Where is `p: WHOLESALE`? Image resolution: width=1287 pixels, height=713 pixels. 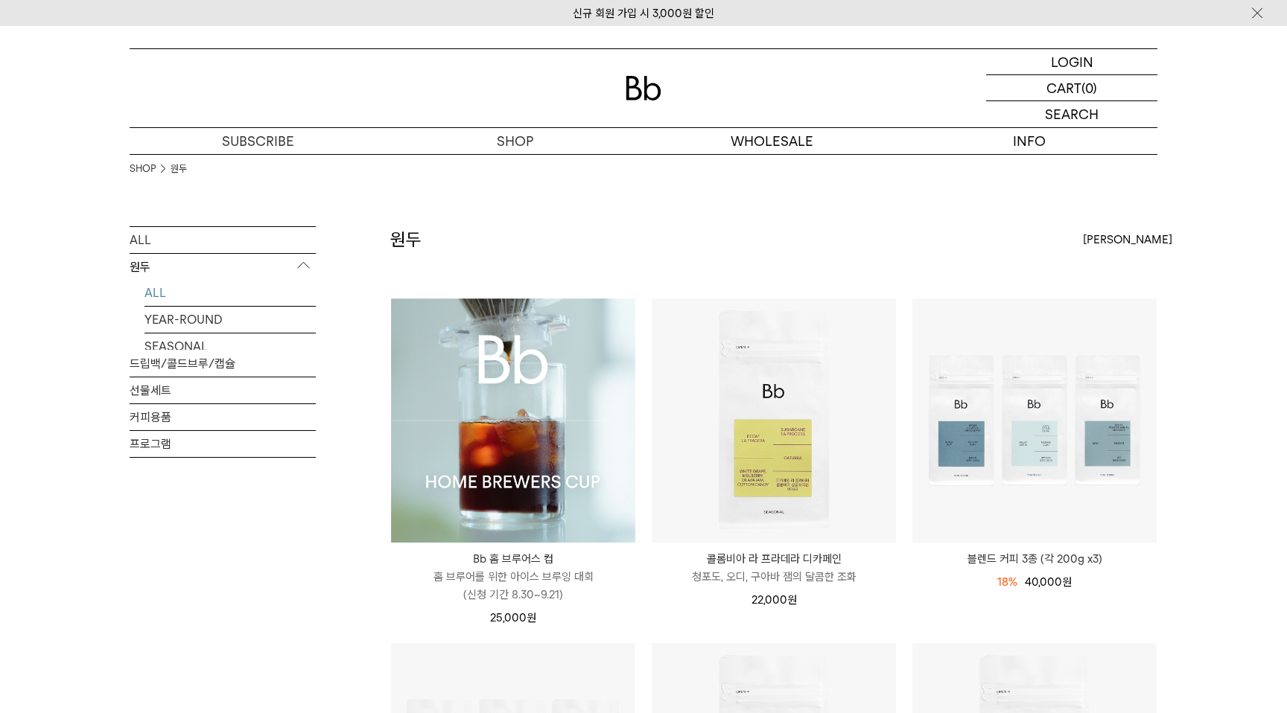
p: WHOLESALE is located at coordinates (771, 141).